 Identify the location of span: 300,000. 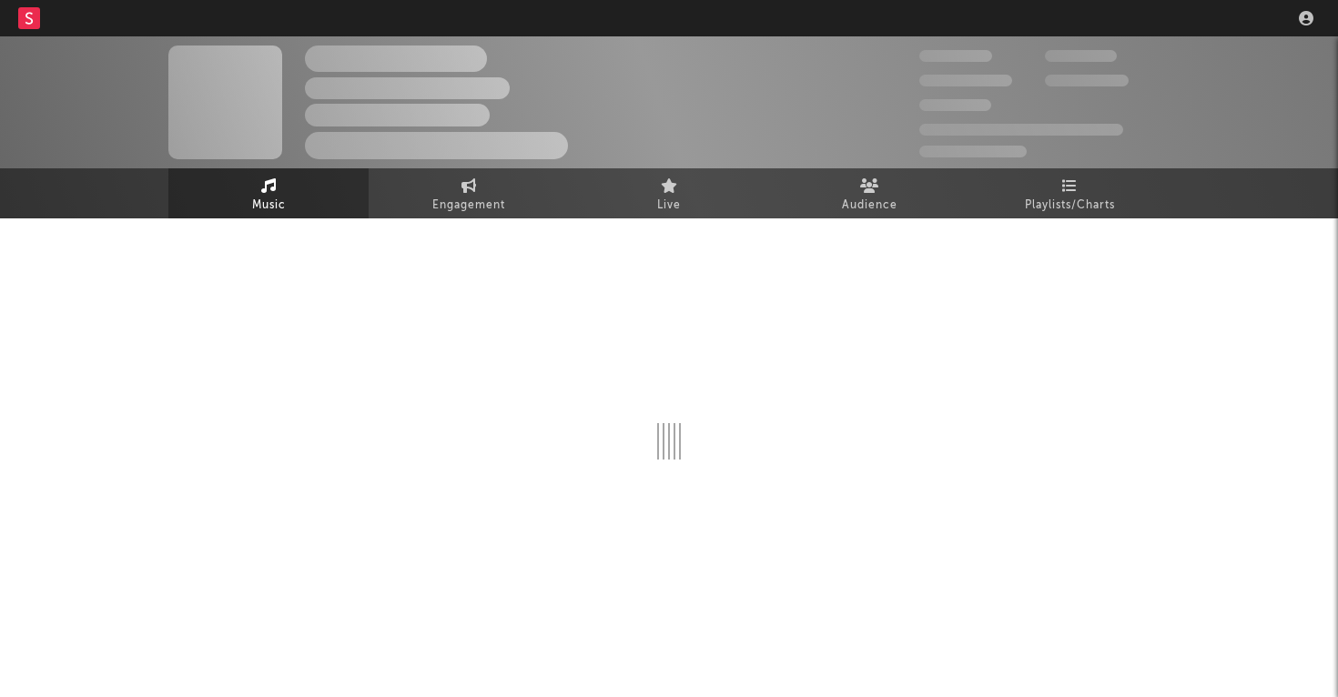
(956, 56).